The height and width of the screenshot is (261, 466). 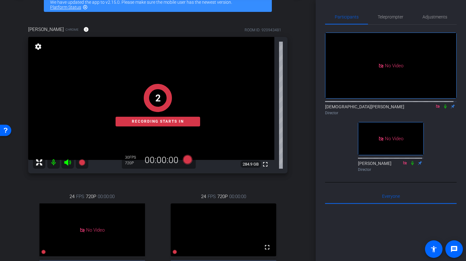 What do you see at coordinates (85, 7) in the screenshot?
I see `mat-icon: highlight_off` at bounding box center [85, 7].